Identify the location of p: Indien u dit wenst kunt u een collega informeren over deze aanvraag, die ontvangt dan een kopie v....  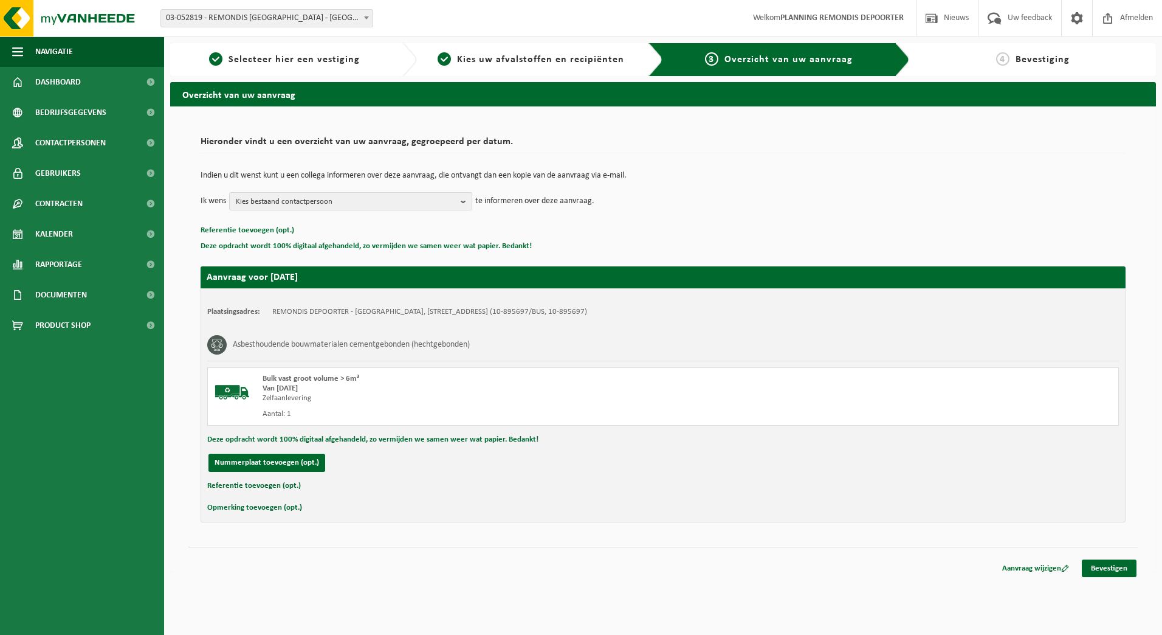
(663, 176).